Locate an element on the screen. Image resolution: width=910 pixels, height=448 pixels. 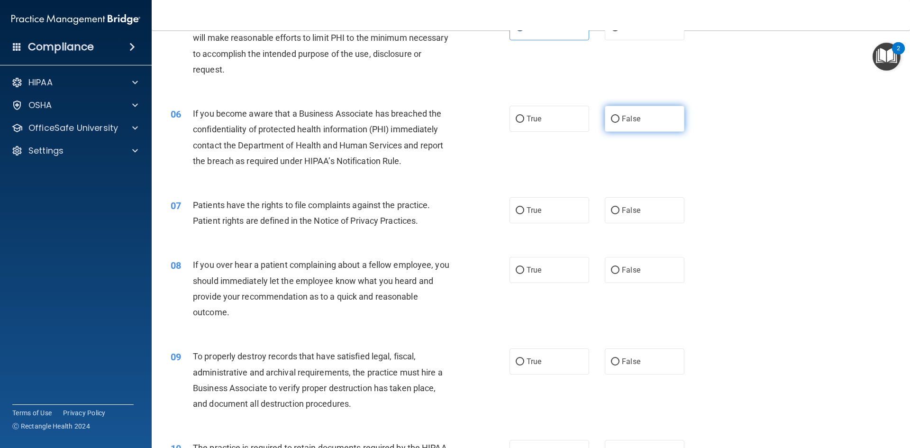
h4: Compliance is located at coordinates (61, 47).